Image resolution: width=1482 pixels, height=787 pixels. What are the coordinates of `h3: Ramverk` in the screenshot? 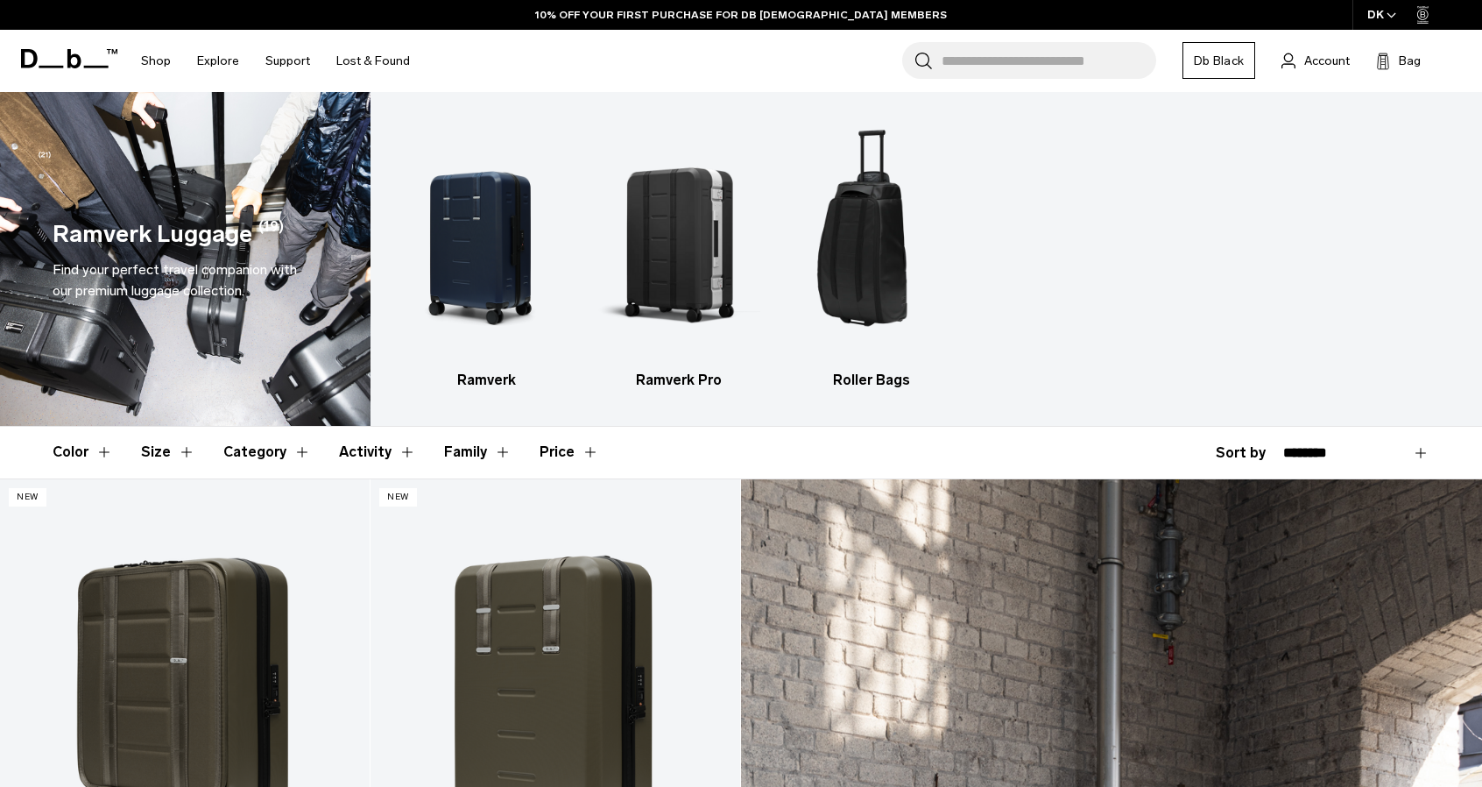 It's located at (486, 380).